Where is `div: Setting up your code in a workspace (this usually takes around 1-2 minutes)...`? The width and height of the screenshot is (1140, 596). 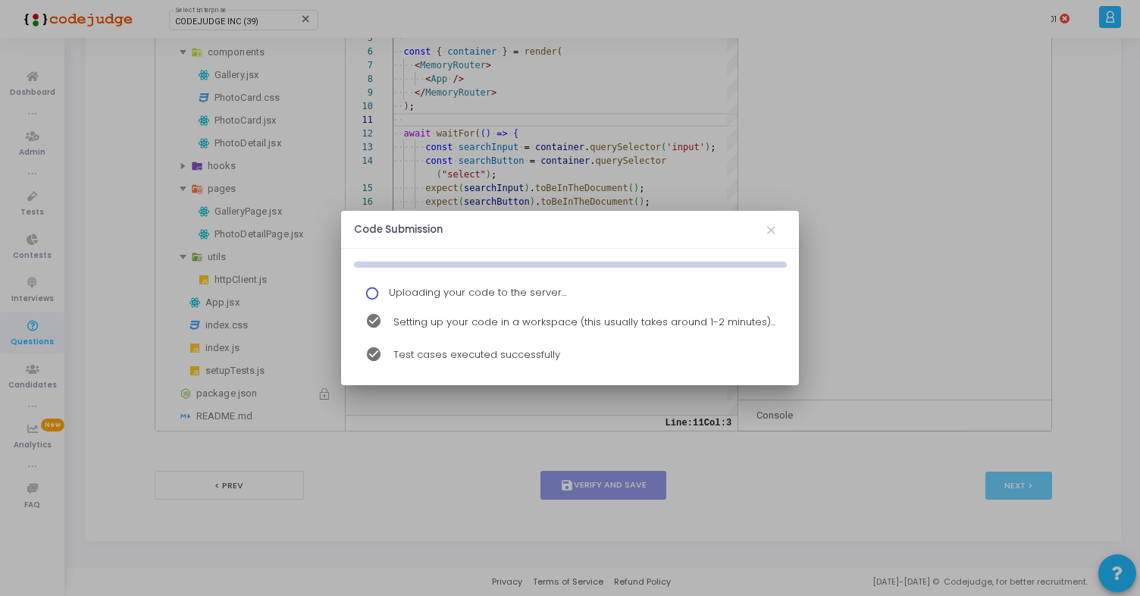 div: Setting up your code in a workspace (this usually takes around 1-2 minutes)... is located at coordinates (584, 322).